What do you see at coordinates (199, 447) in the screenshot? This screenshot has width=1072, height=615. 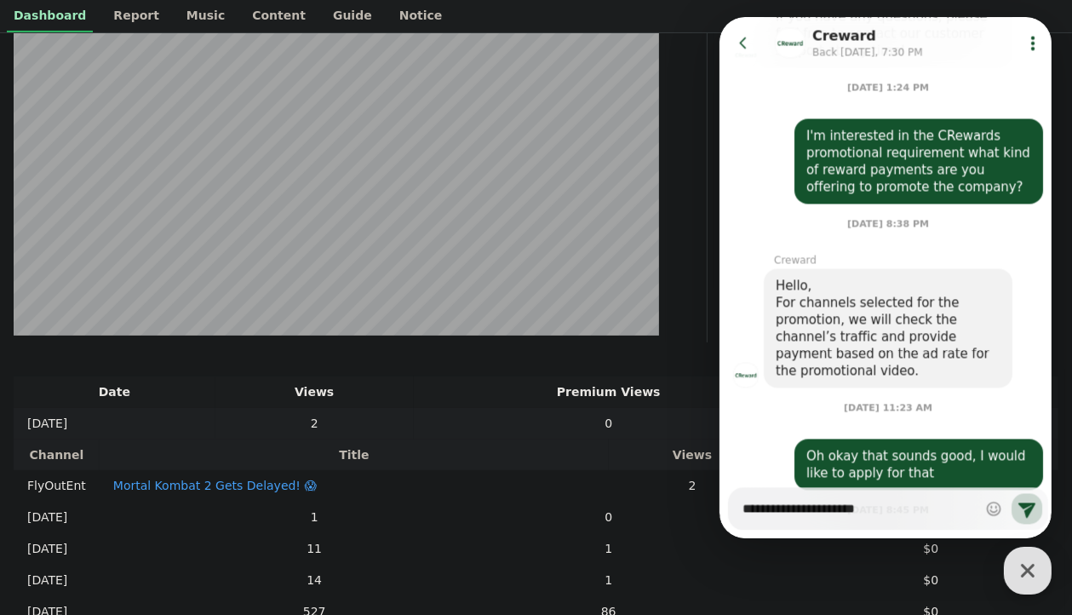 I see `div: Oh okay that sounds good, I would like to apply for that` at bounding box center [199, 447].